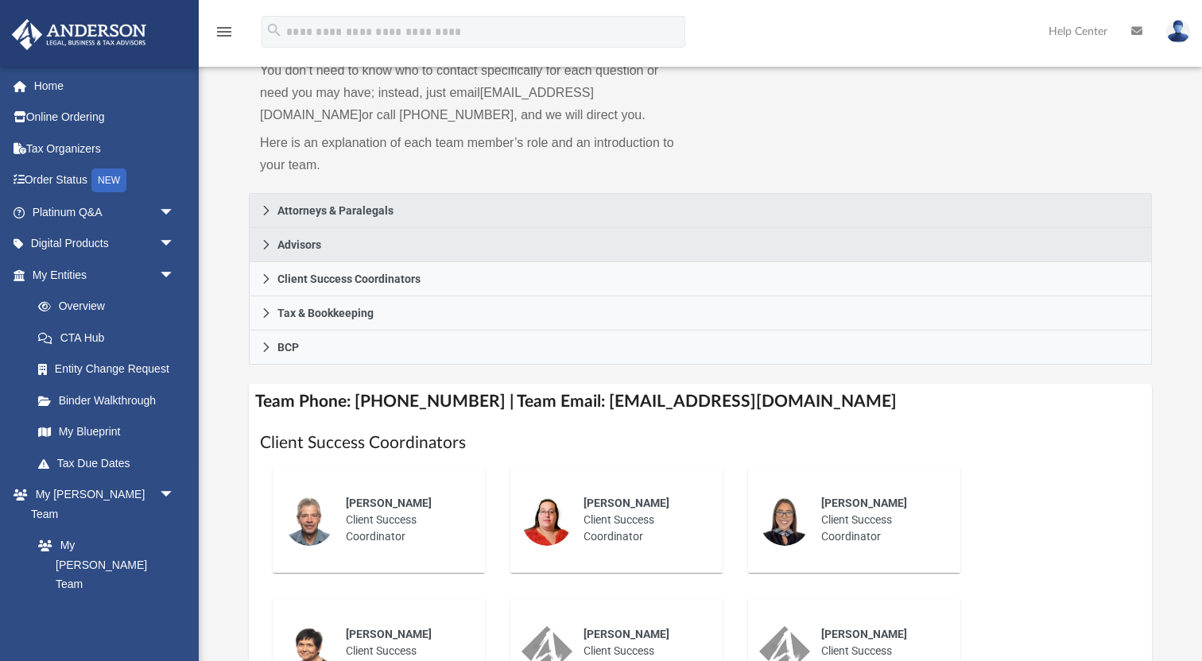 Image resolution: width=1202 pixels, height=661 pixels. Describe the element at coordinates (700, 245) in the screenshot. I see `a: Advisors` at that location.